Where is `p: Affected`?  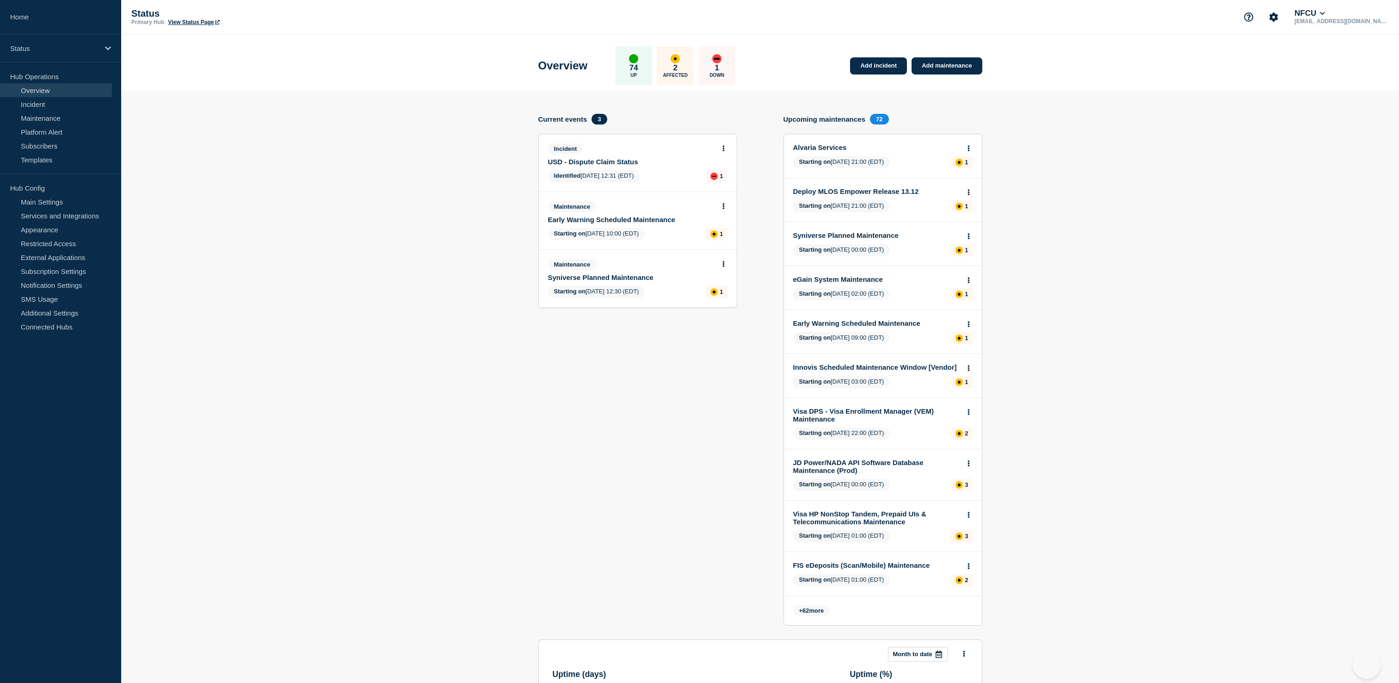
p: Affected is located at coordinates (675, 75).